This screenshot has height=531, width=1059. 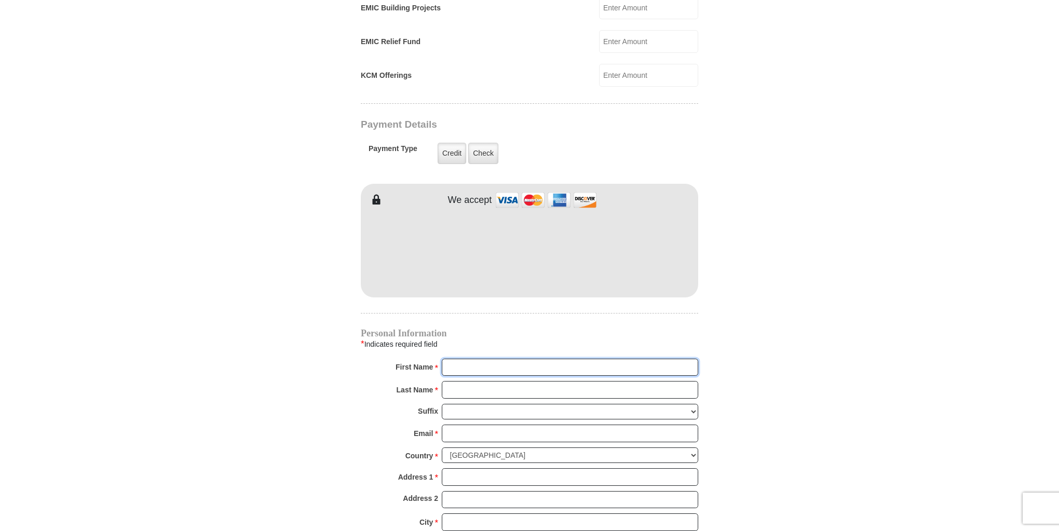 I want to click on h4: We accept, so click(x=470, y=200).